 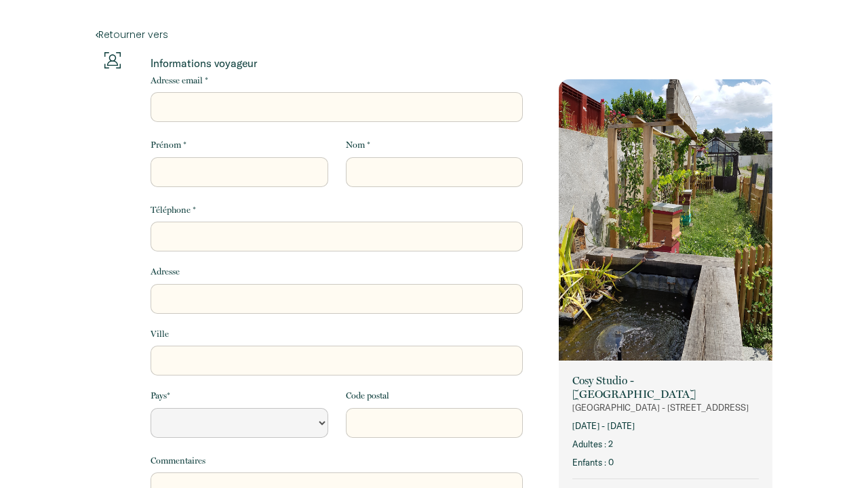 I want to click on label: Adresse, so click(x=165, y=272).